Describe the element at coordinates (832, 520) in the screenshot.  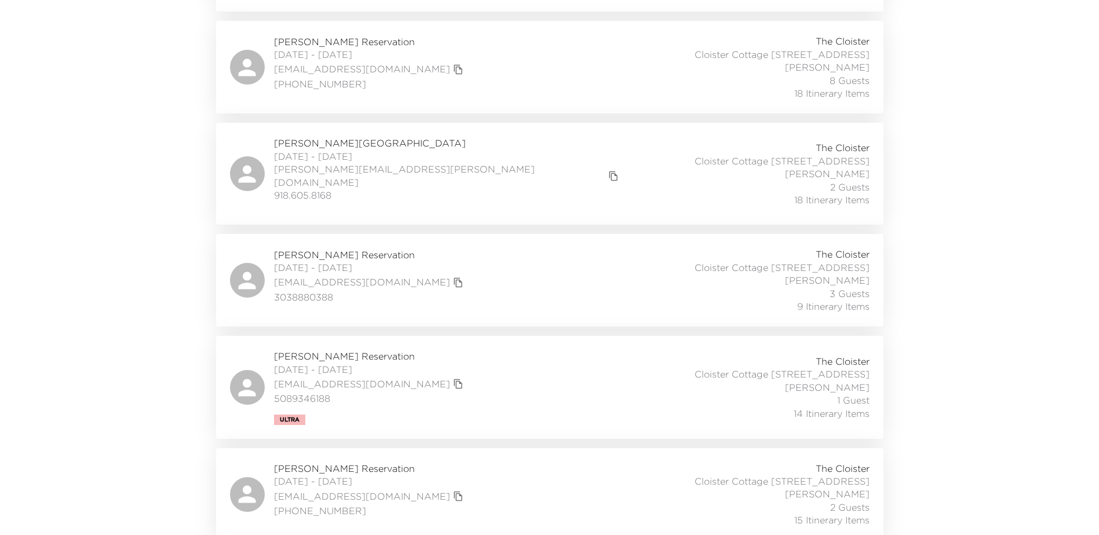
I see `span: 15 Itinerary Items` at that location.